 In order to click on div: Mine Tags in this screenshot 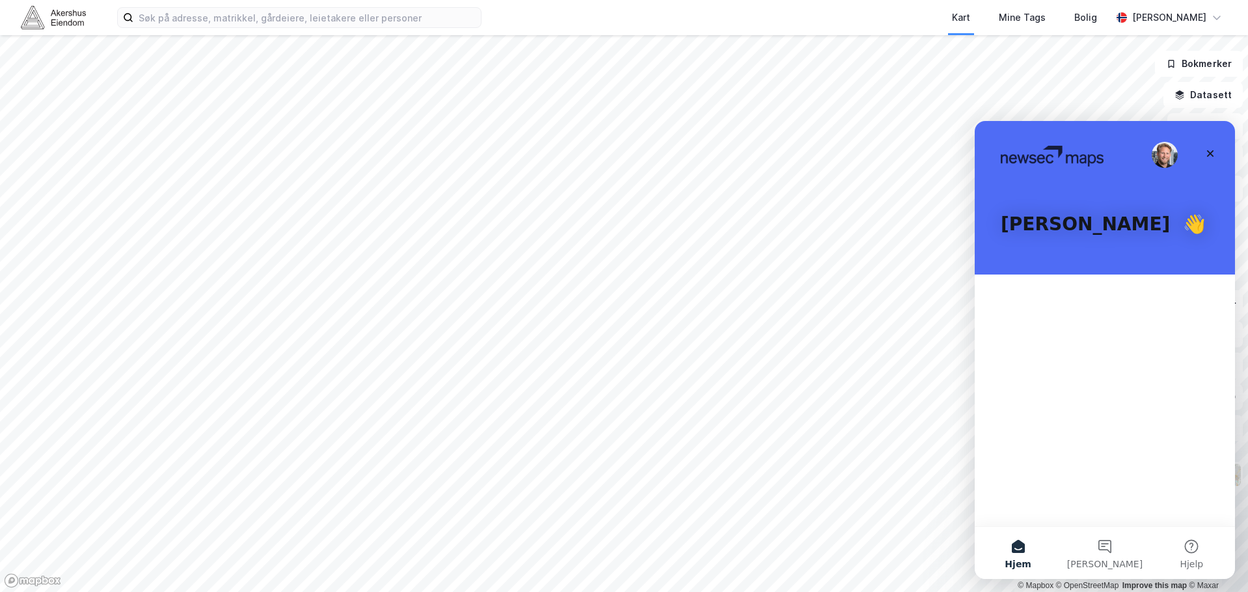, I will do `click(1022, 18)`.